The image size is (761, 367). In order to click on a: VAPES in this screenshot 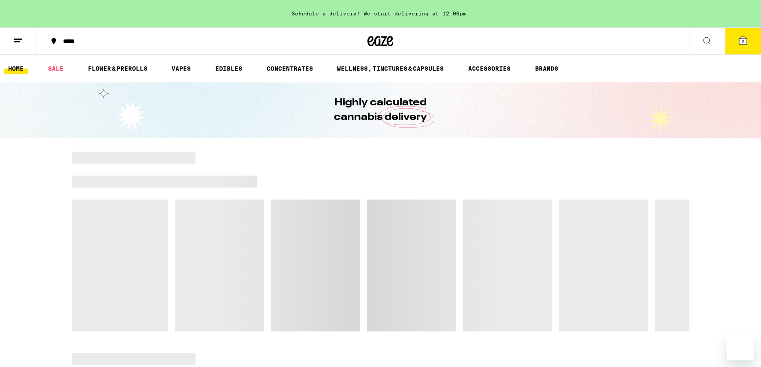, I will do `click(181, 69)`.